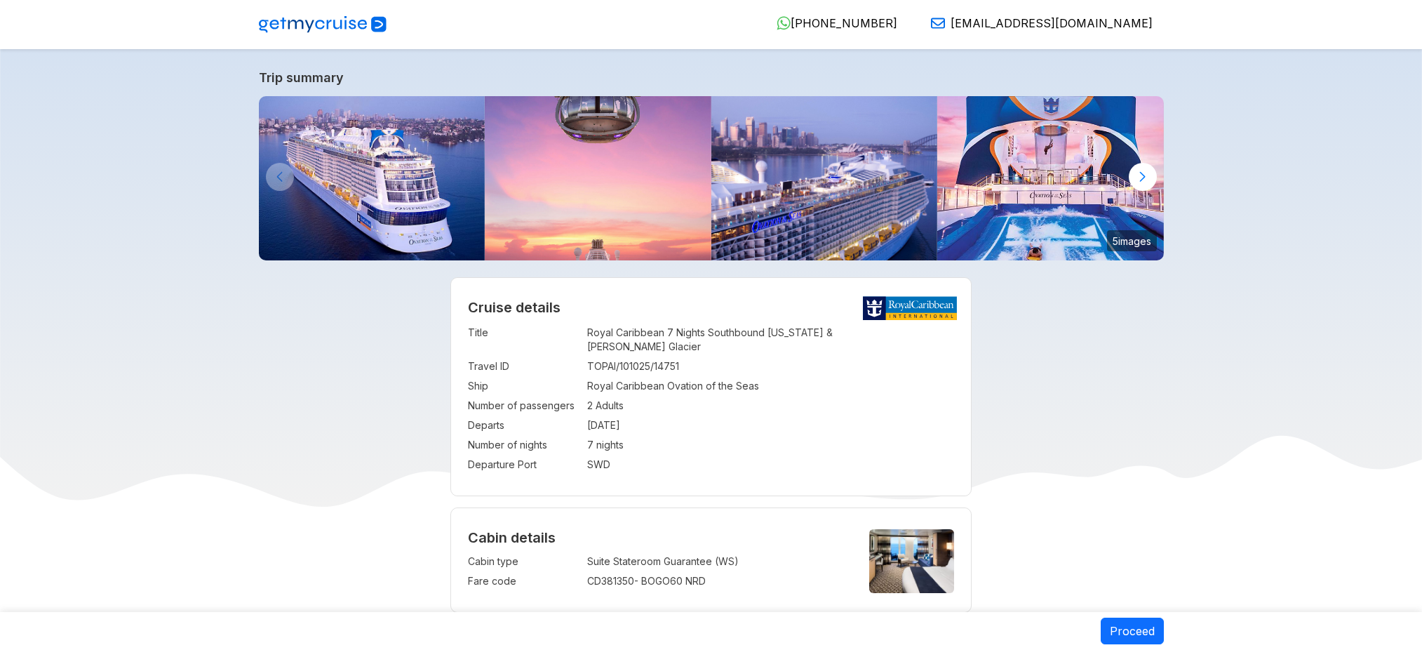  Describe the element at coordinates (1132, 631) in the screenshot. I see `button: Proceed` at that location.